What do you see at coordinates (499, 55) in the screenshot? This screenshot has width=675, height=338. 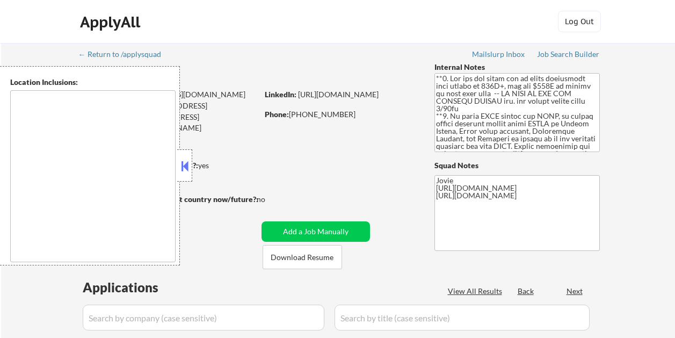 I see `a: Mailslurp Inbox` at bounding box center [499, 55].